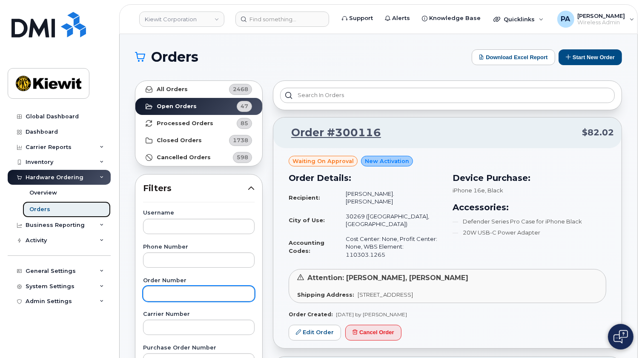  Describe the element at coordinates (529, 178) in the screenshot. I see `h3: Device Purchase:` at that location.